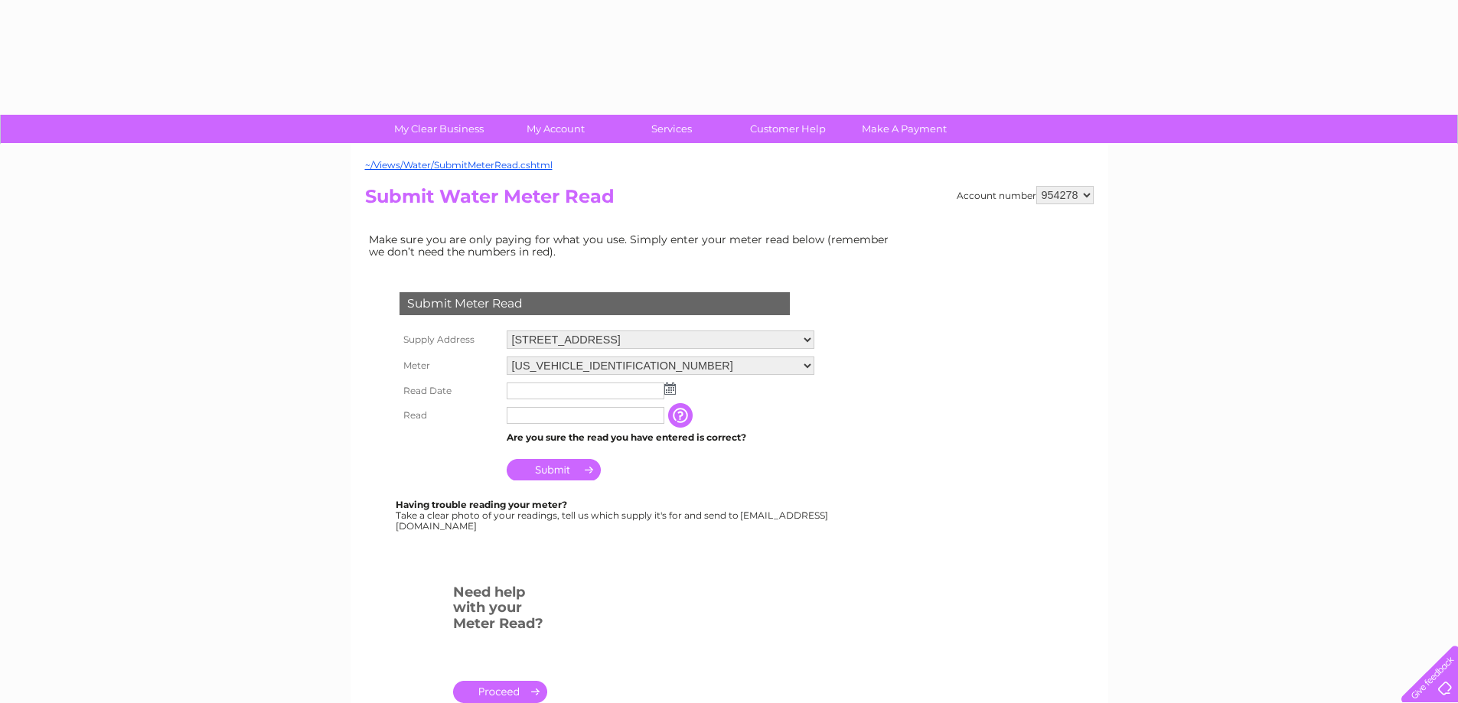  What do you see at coordinates (555, 129) in the screenshot?
I see `a: My Account` at bounding box center [555, 129].